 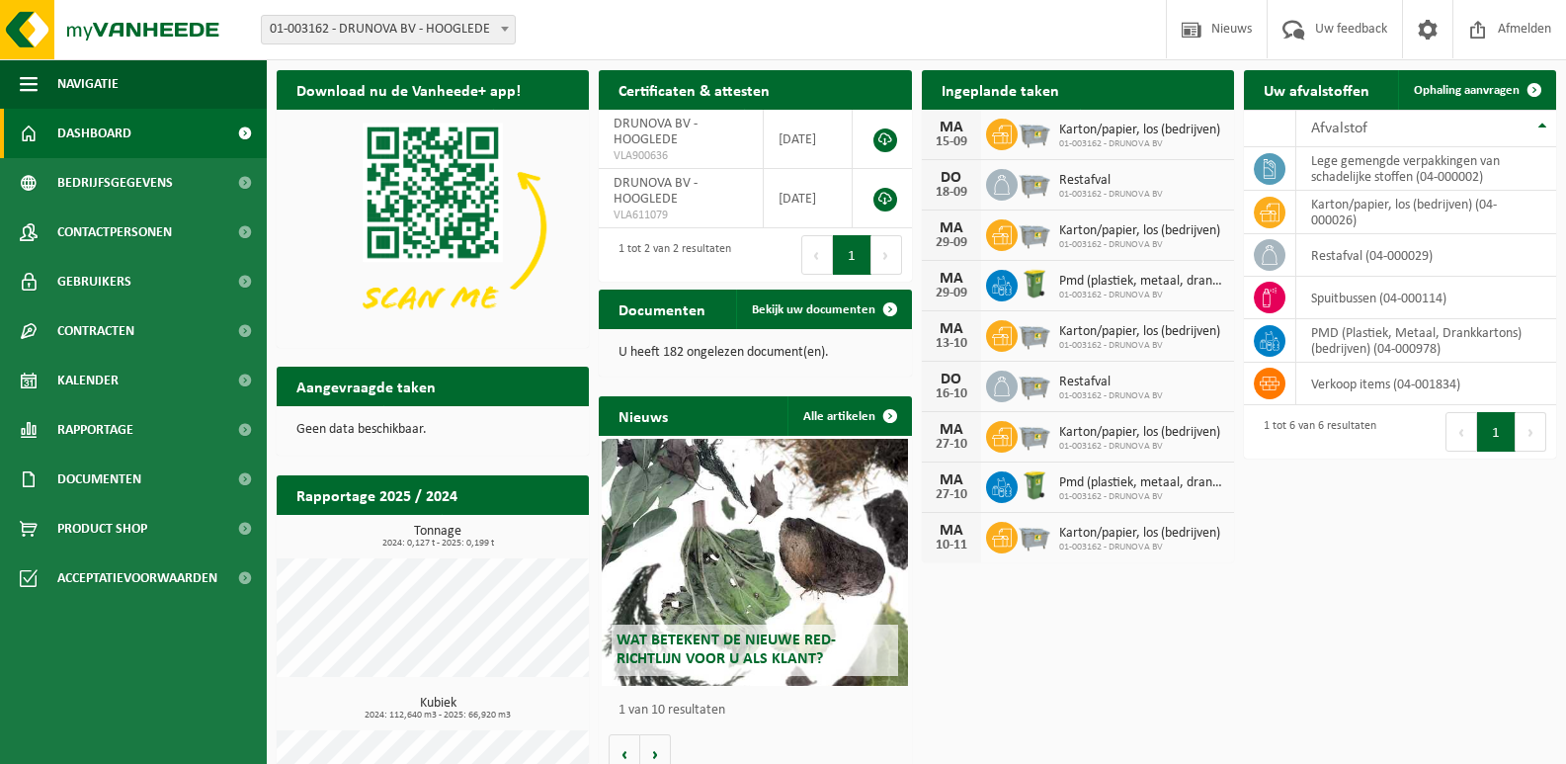 What do you see at coordinates (755, 353) in the screenshot?
I see `p: U heeft 182 ongelezen document(en).` at bounding box center [755, 353].